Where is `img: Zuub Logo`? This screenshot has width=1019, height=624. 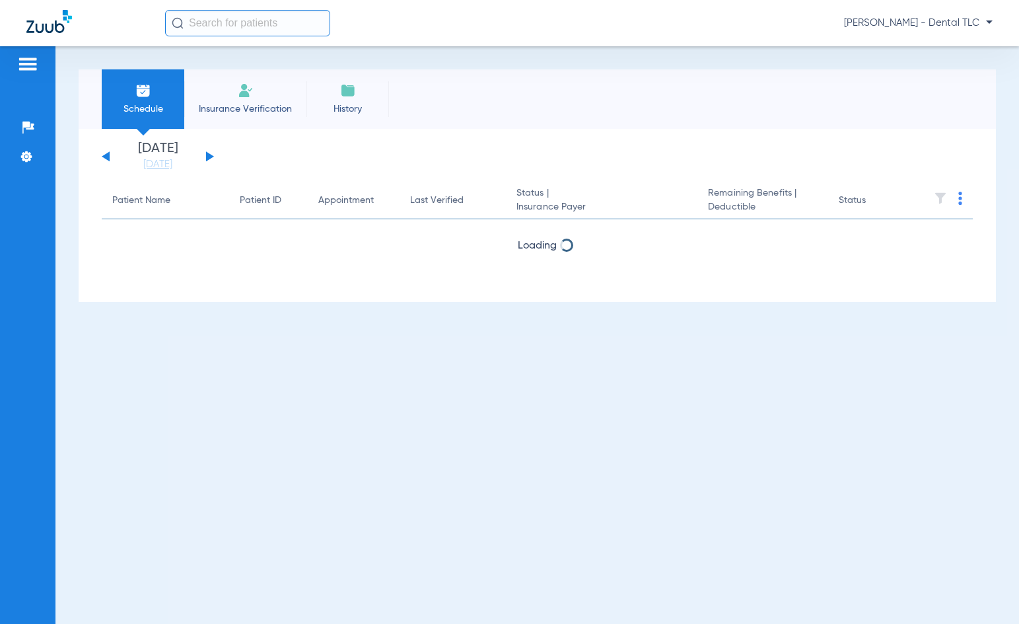
img: Zuub Logo is located at coordinates (49, 21).